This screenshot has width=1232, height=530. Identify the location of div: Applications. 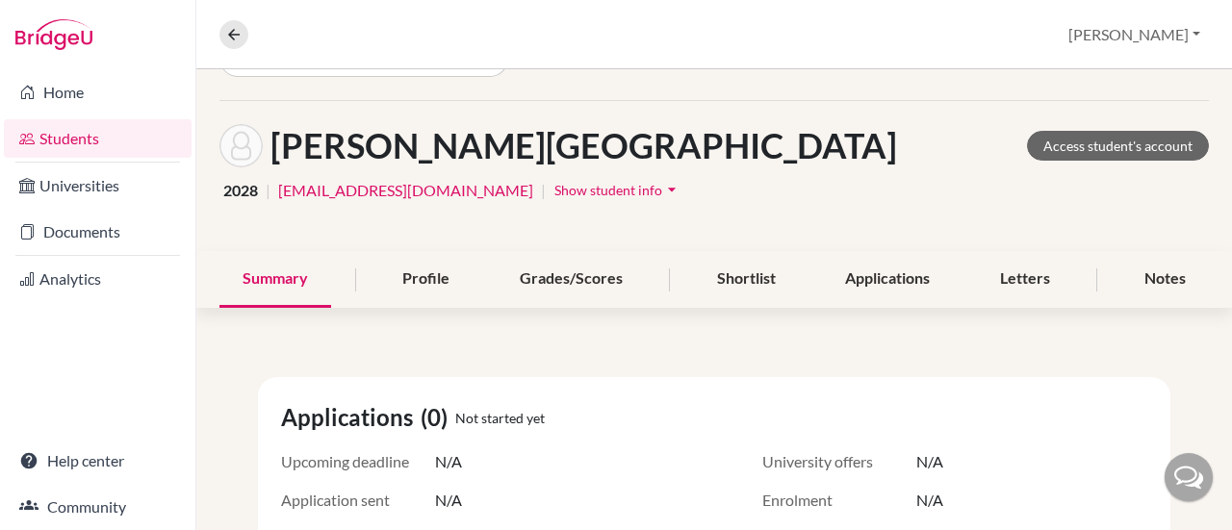
(887, 279).